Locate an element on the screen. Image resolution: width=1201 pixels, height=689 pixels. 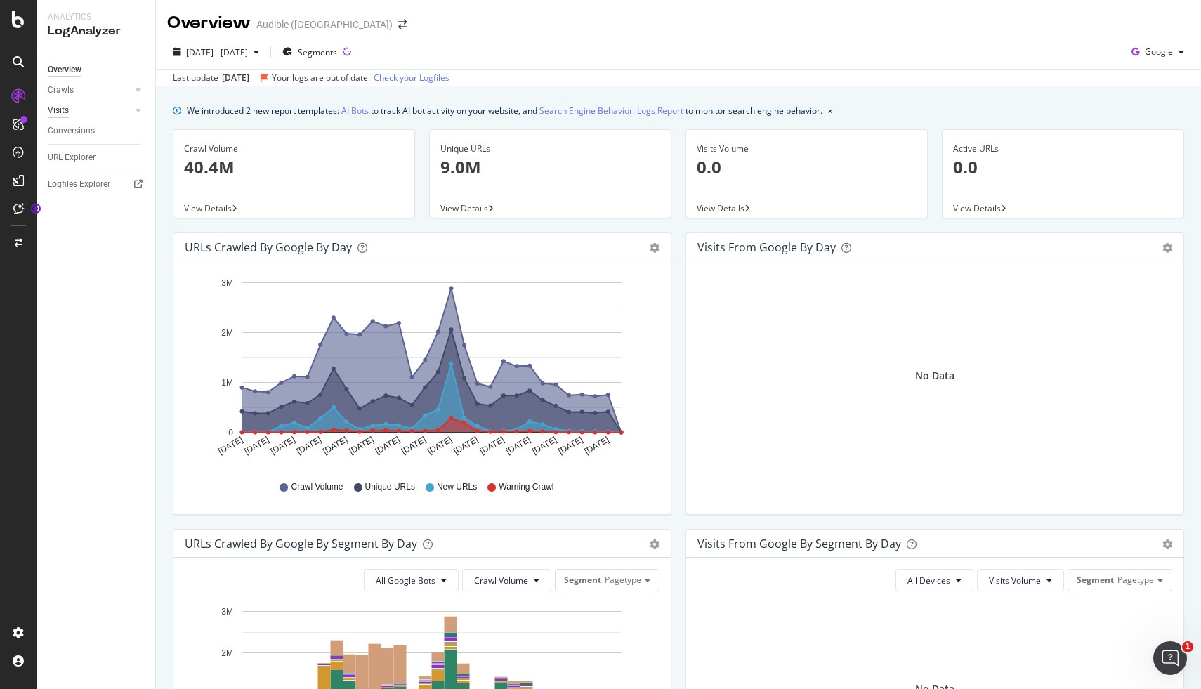
div: Visits from Google By Segment By Day is located at coordinates (799, 544).